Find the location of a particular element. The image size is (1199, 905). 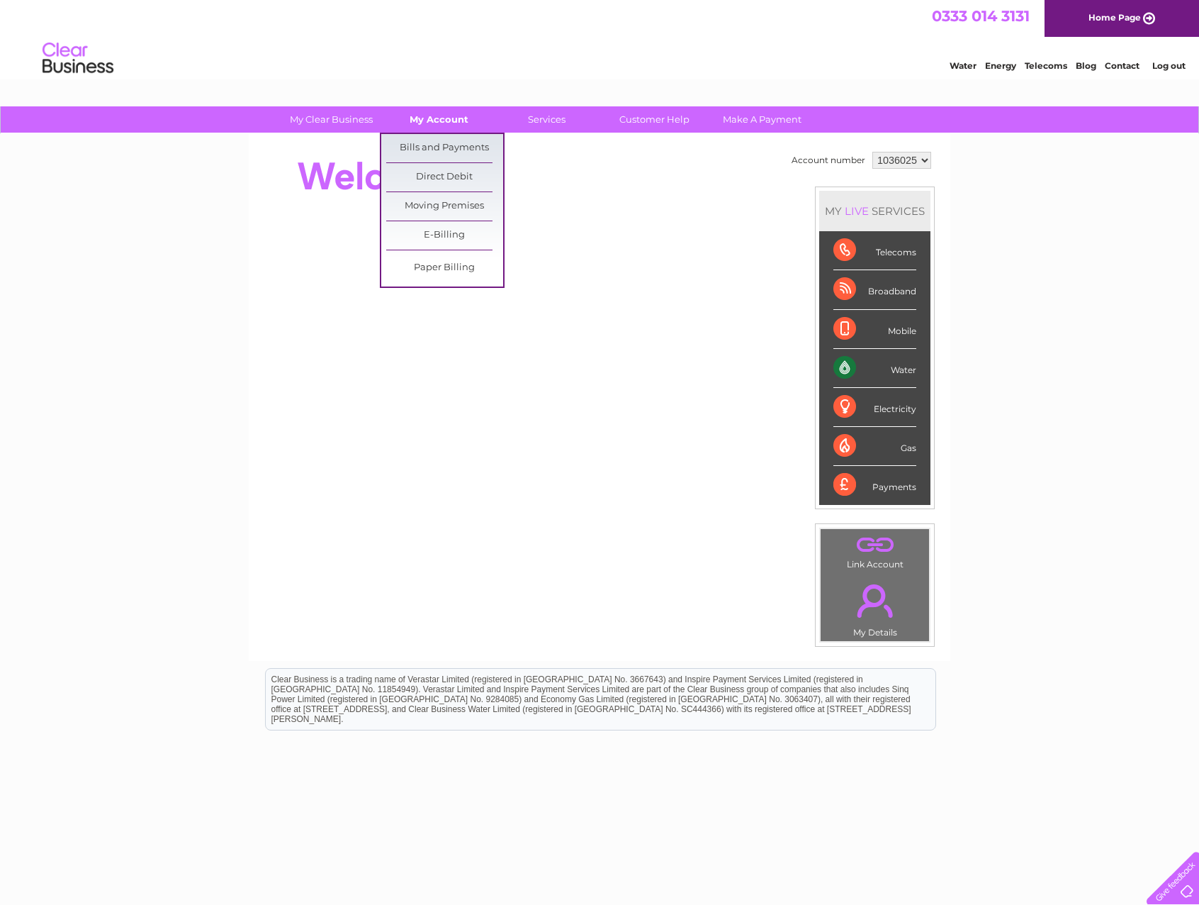

a: Direct Debit is located at coordinates (444, 177).